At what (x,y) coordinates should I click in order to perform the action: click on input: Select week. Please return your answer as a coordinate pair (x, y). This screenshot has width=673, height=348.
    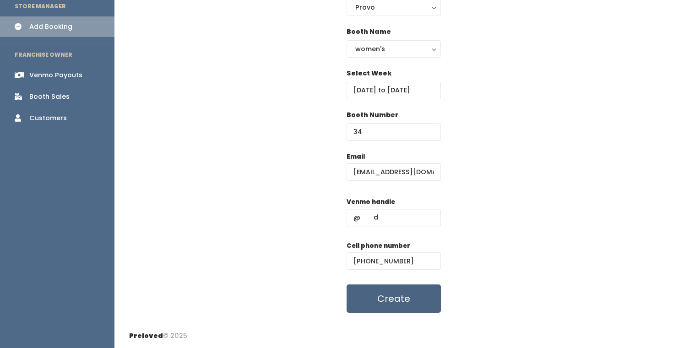
    Looking at the image, I should click on (393, 91).